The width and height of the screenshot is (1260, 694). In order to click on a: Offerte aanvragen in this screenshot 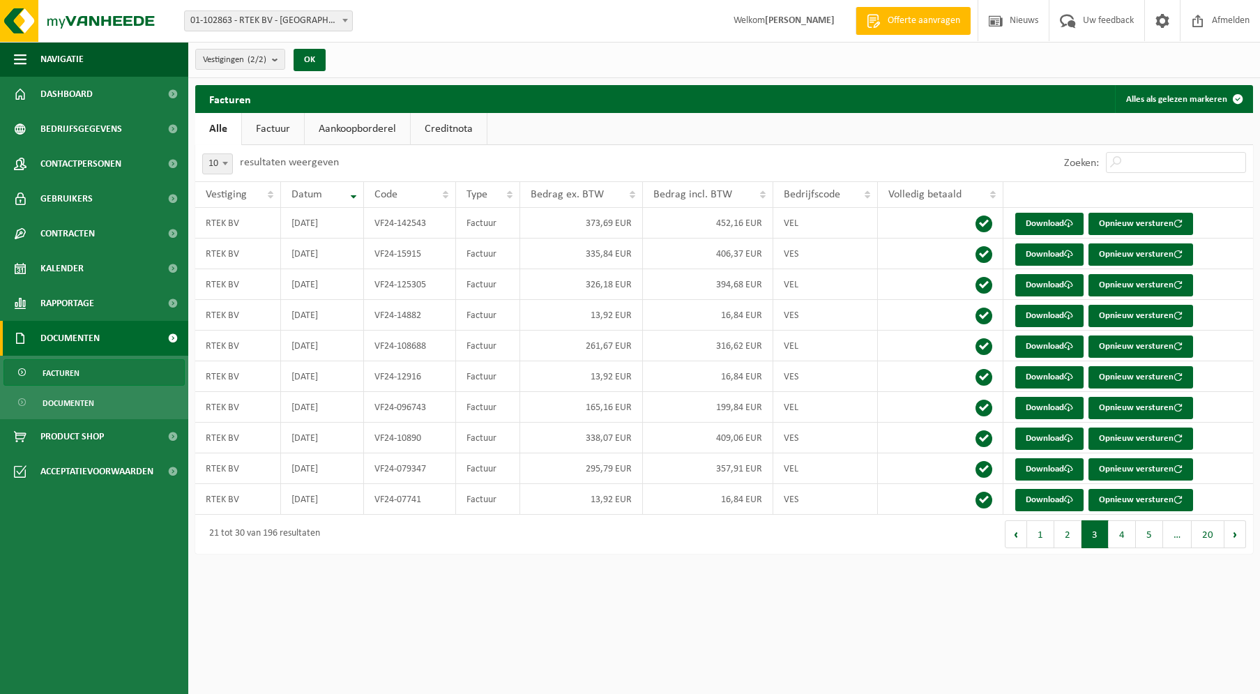, I will do `click(913, 21)`.